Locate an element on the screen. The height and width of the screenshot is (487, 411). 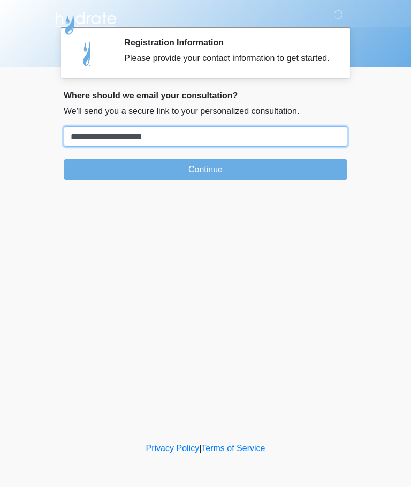
div: Please provide your contact information to get started. is located at coordinates (228, 58).